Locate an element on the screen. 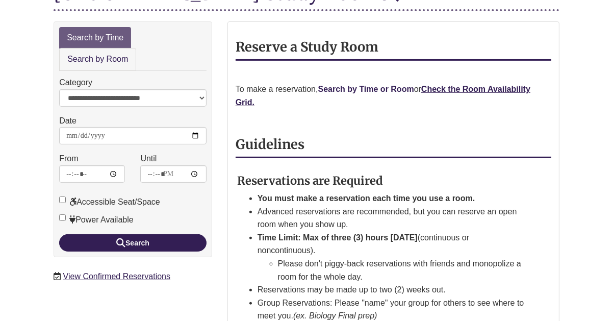  li: (continuous or noncontinuous). is located at coordinates (392, 257).